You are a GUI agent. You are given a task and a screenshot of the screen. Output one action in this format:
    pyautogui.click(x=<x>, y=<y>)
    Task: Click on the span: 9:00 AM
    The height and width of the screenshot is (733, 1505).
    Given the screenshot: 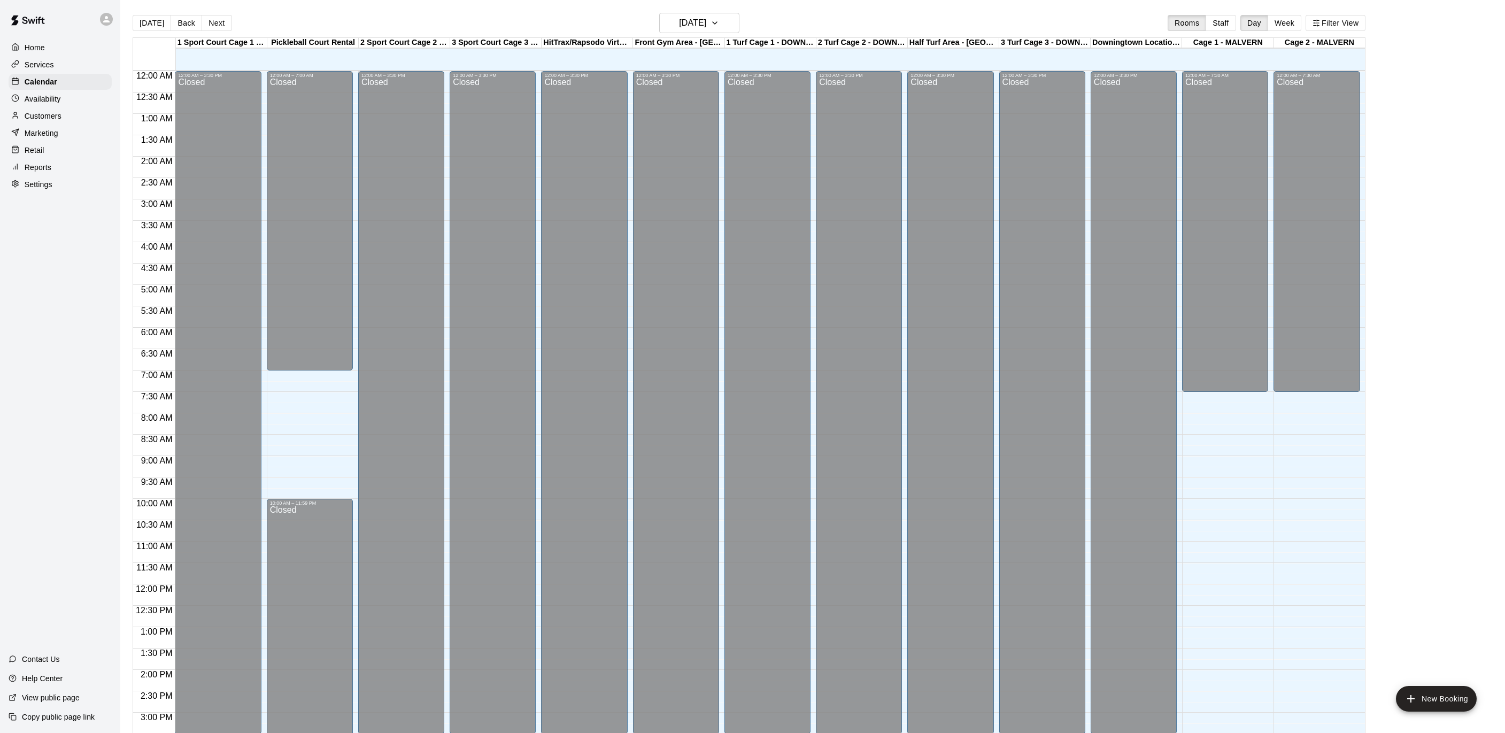 What is the action you would take?
    pyautogui.click(x=157, y=460)
    